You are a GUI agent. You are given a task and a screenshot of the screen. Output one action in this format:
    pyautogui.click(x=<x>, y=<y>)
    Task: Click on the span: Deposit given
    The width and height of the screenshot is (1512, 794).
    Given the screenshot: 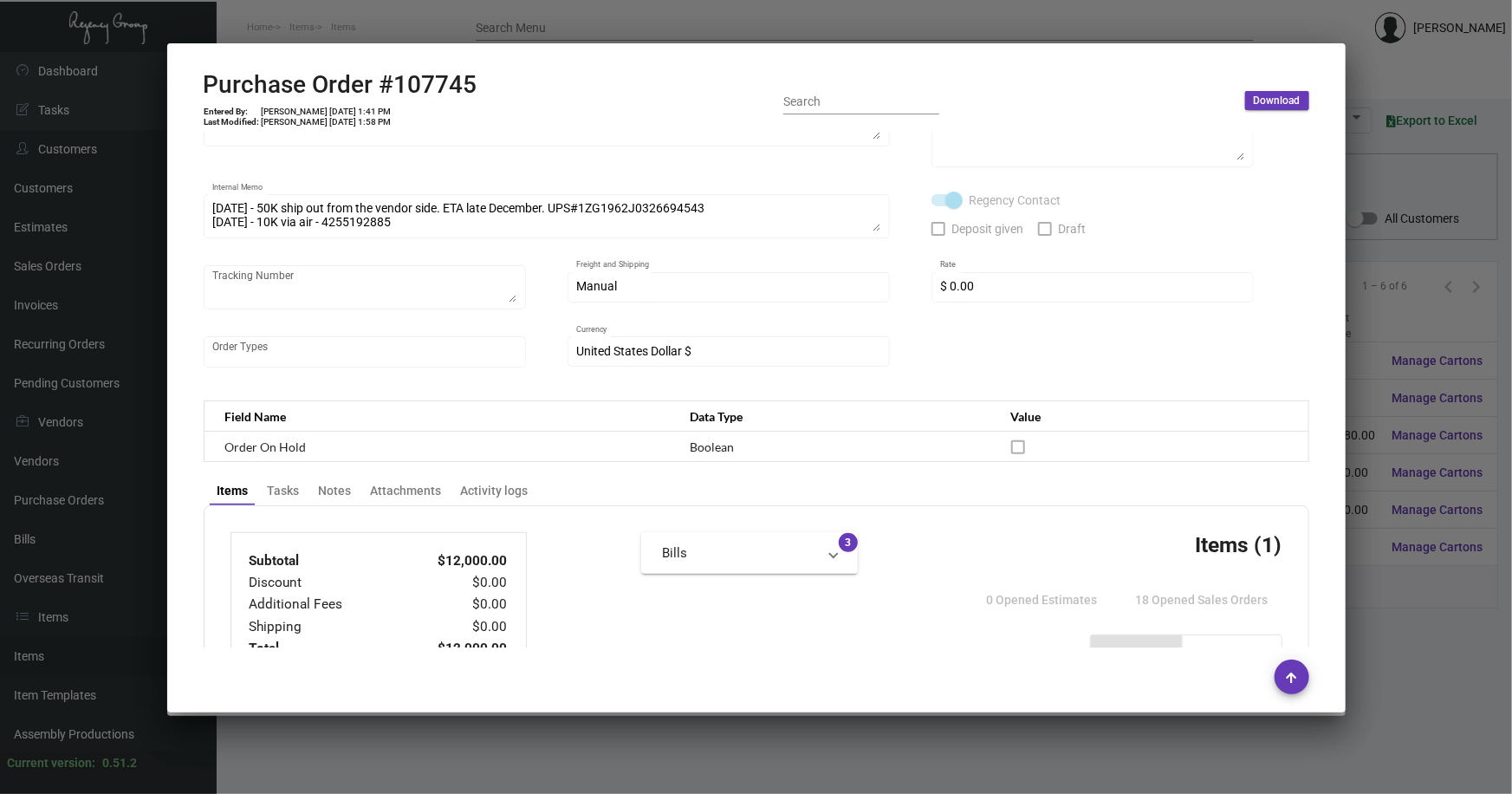 What is the action you would take?
    pyautogui.click(x=988, y=229)
    